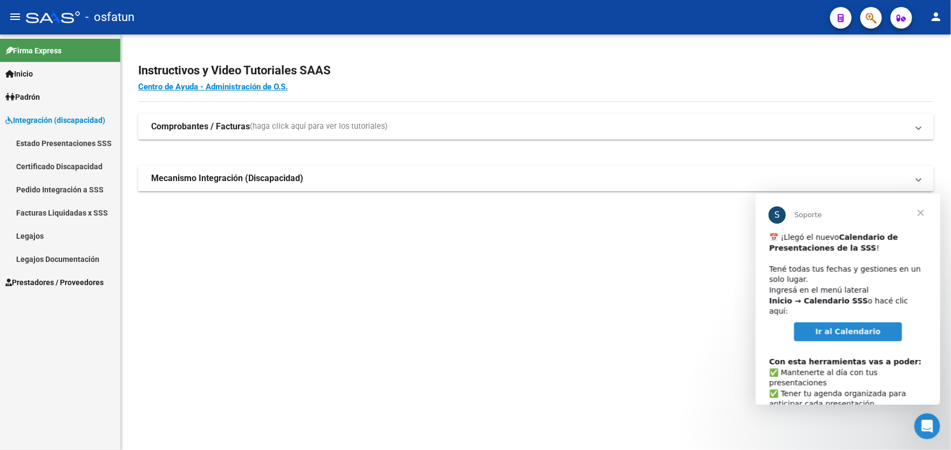 This screenshot has height=450, width=951. I want to click on mat-expansion-panel-header: Comprobantes / Facturas(haga click aquí para ver los tutoriales), so click(536, 127).